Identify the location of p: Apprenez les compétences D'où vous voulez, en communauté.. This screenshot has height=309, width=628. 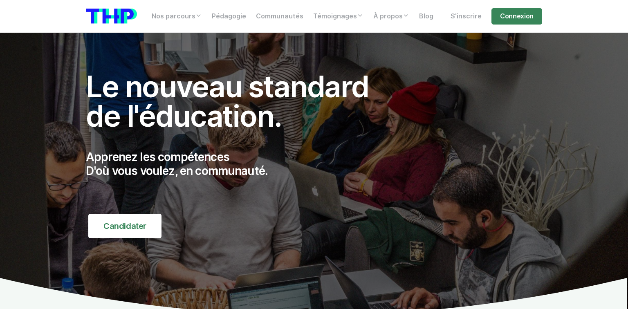
(236, 164).